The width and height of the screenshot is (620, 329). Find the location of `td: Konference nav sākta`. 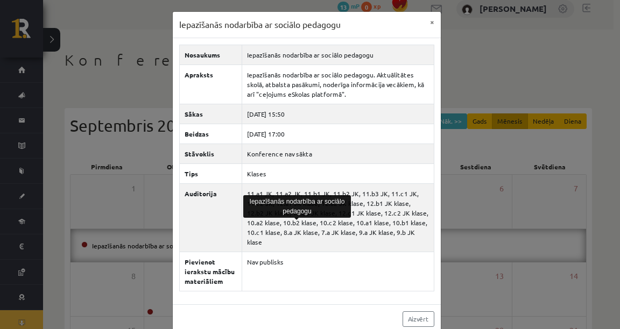

td: Konference nav sākta is located at coordinates (338, 153).